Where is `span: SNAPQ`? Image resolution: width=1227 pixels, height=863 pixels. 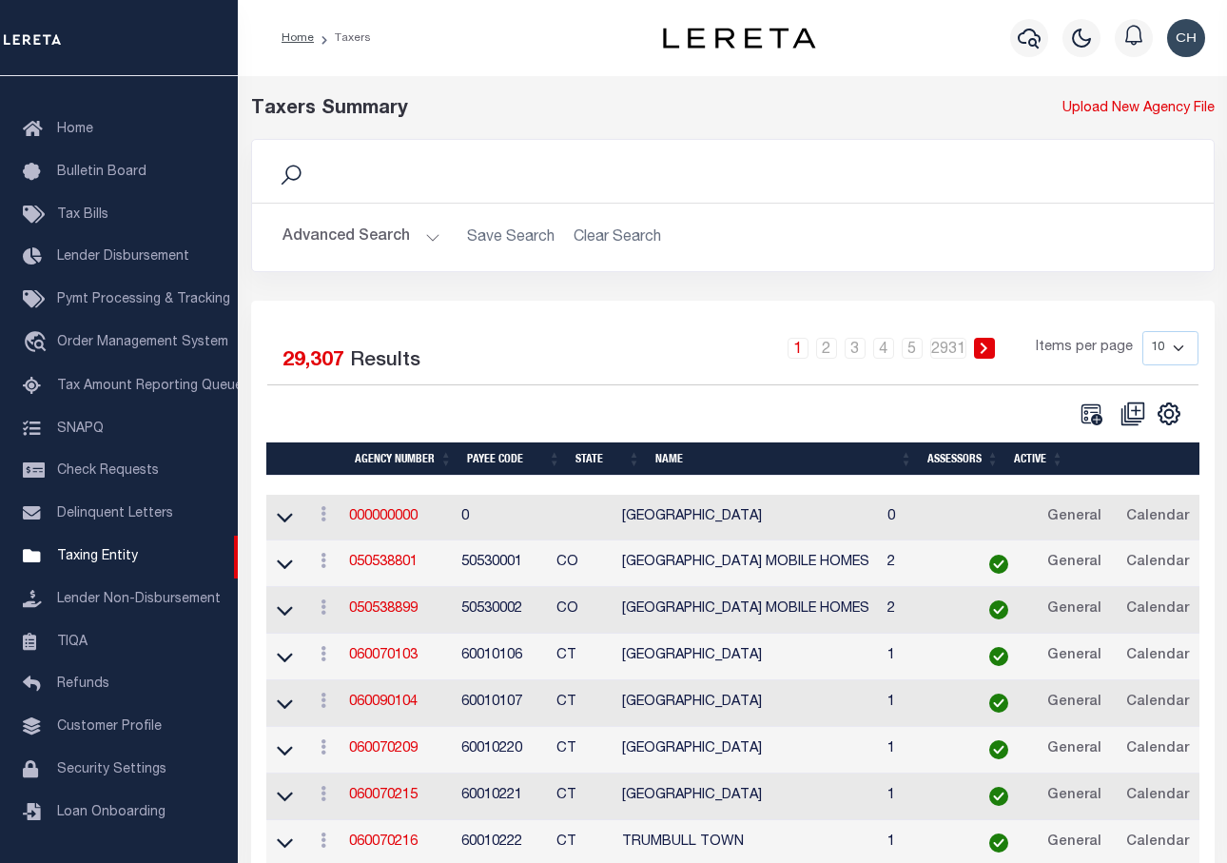 span: SNAPQ is located at coordinates (80, 428).